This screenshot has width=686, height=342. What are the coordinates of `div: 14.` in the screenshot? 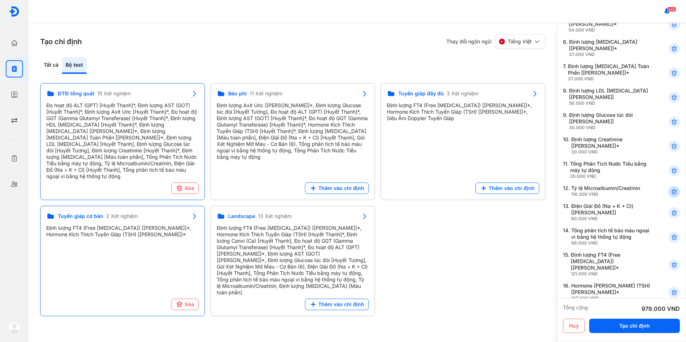 It's located at (606, 237).